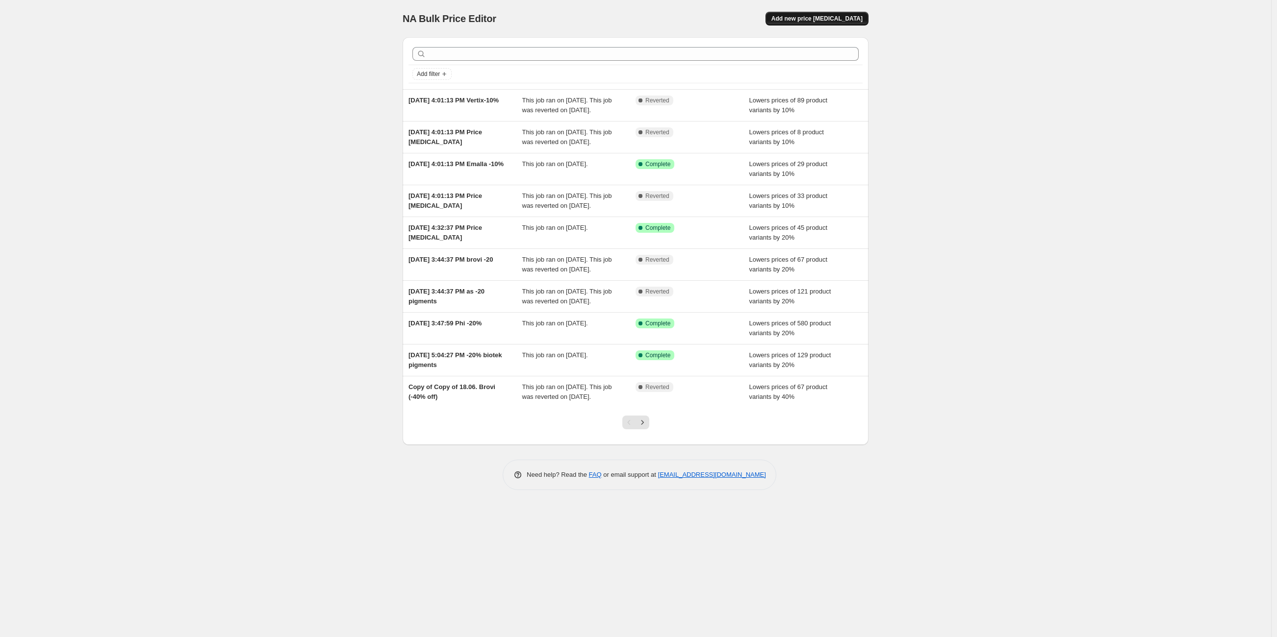  What do you see at coordinates (428, 74) in the screenshot?
I see `span: Add filter` at bounding box center [428, 74].